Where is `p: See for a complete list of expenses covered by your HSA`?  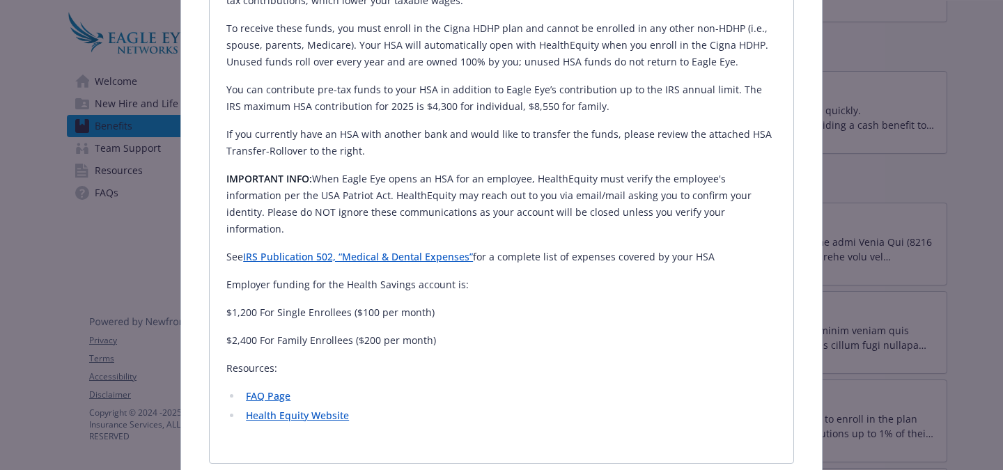
p: See for a complete list of expenses covered by your HSA is located at coordinates (501, 257).